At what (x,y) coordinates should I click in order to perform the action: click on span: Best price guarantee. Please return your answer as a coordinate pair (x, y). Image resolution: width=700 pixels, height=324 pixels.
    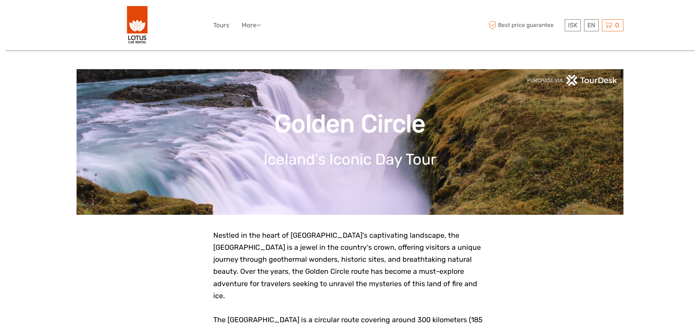
    Looking at the image, I should click on (524, 25).